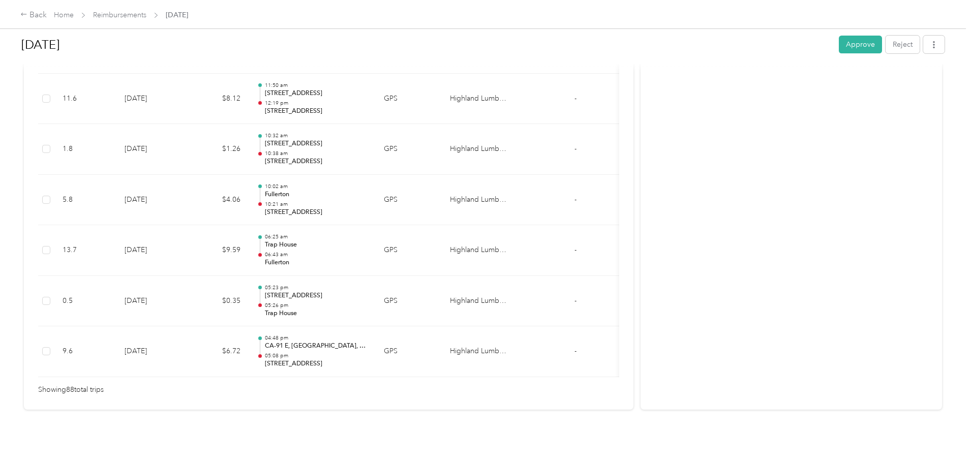 The image size is (971, 463). I want to click on td: $4.06, so click(218, 200).